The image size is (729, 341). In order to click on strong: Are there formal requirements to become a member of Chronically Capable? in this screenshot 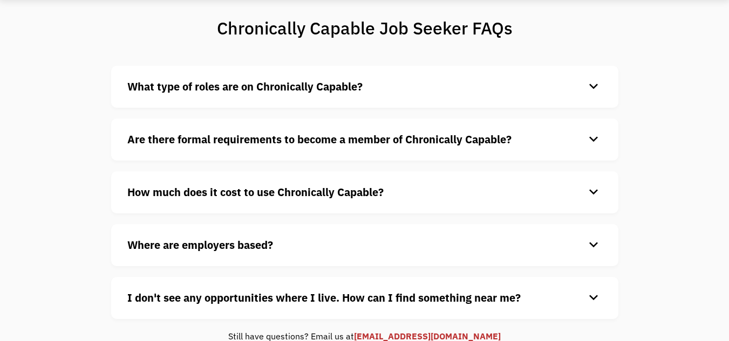, I will do `click(319, 139)`.